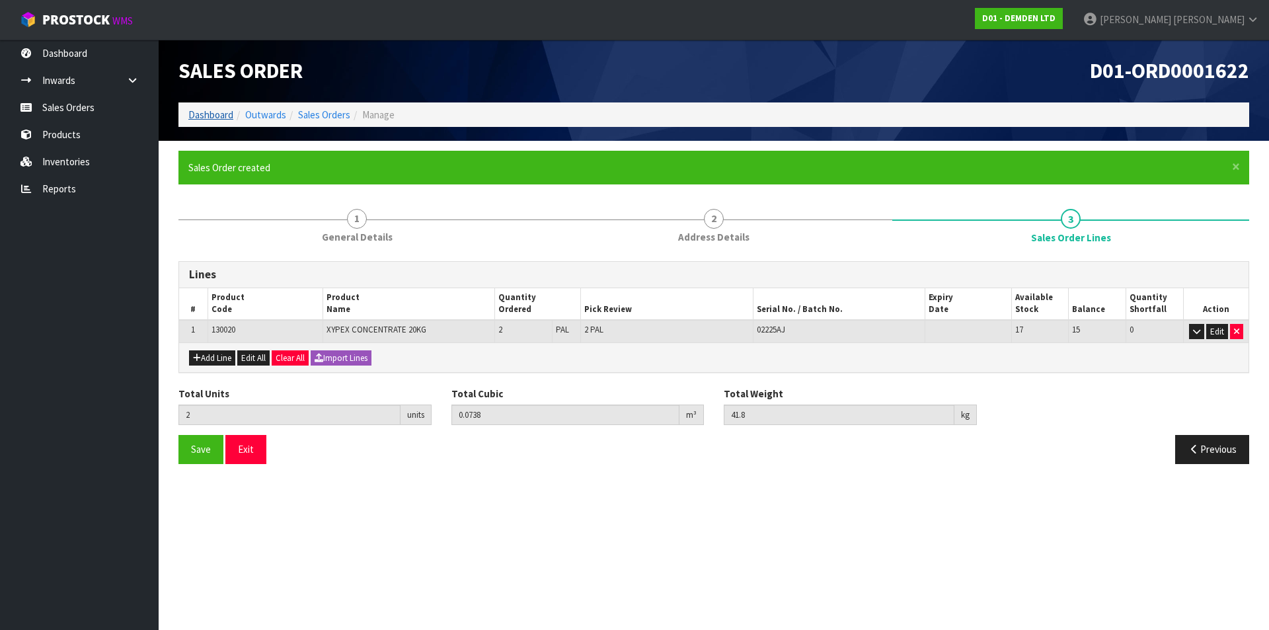  Describe the element at coordinates (1076, 329) in the screenshot. I see `span: 15` at that location.